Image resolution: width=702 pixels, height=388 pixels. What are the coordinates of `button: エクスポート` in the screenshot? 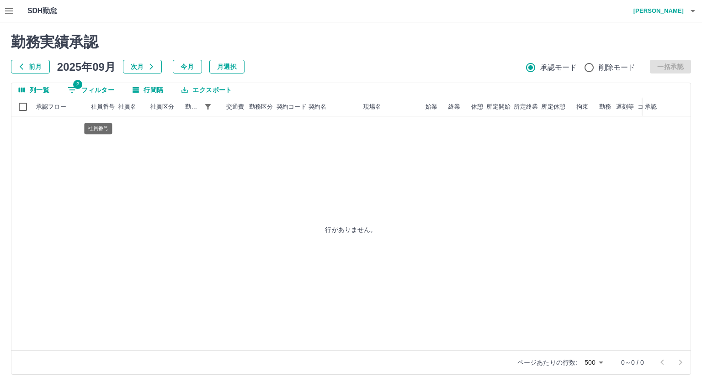 It's located at (207, 90).